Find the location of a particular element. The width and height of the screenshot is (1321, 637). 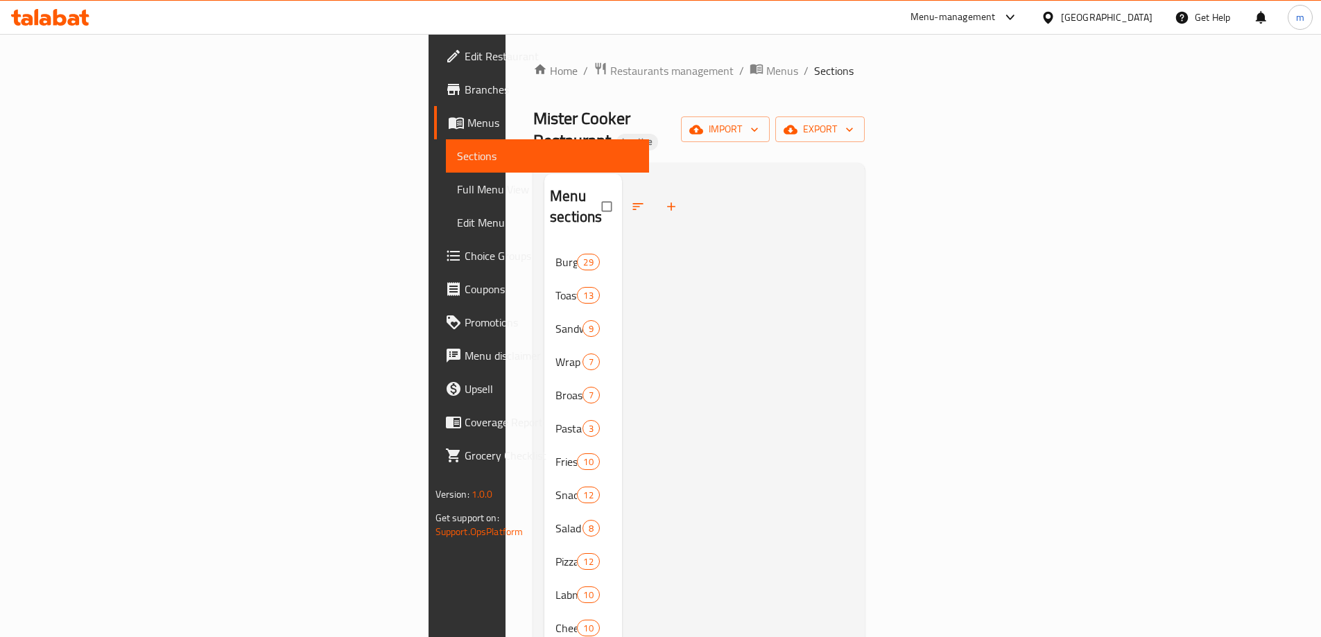

span: Promotions is located at coordinates (551, 323).